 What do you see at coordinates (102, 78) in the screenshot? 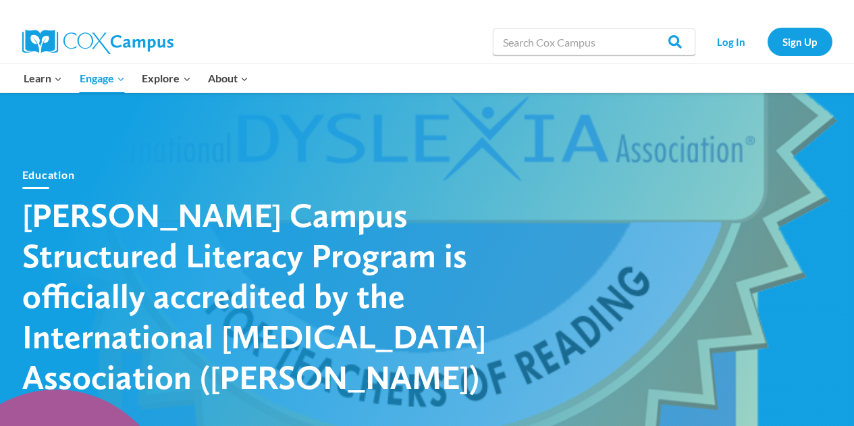
I see `span: Engage` at bounding box center [102, 78].